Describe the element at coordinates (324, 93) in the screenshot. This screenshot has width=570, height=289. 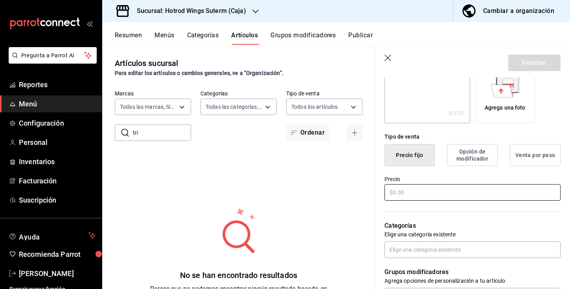
I see `label: Tipo de venta` at that location.